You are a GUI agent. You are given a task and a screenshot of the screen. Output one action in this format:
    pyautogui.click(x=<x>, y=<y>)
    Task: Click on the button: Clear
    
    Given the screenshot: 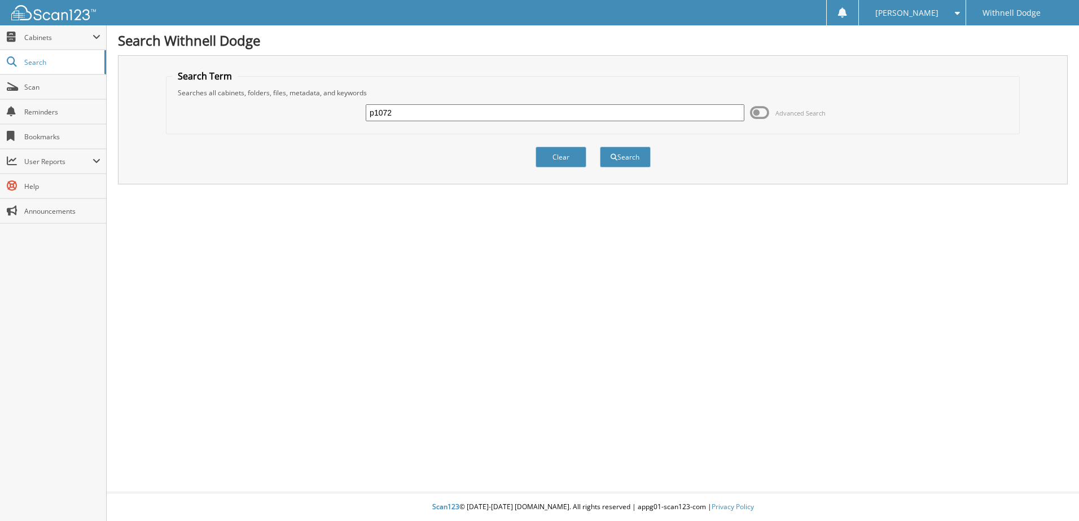 What is the action you would take?
    pyautogui.click(x=561, y=157)
    